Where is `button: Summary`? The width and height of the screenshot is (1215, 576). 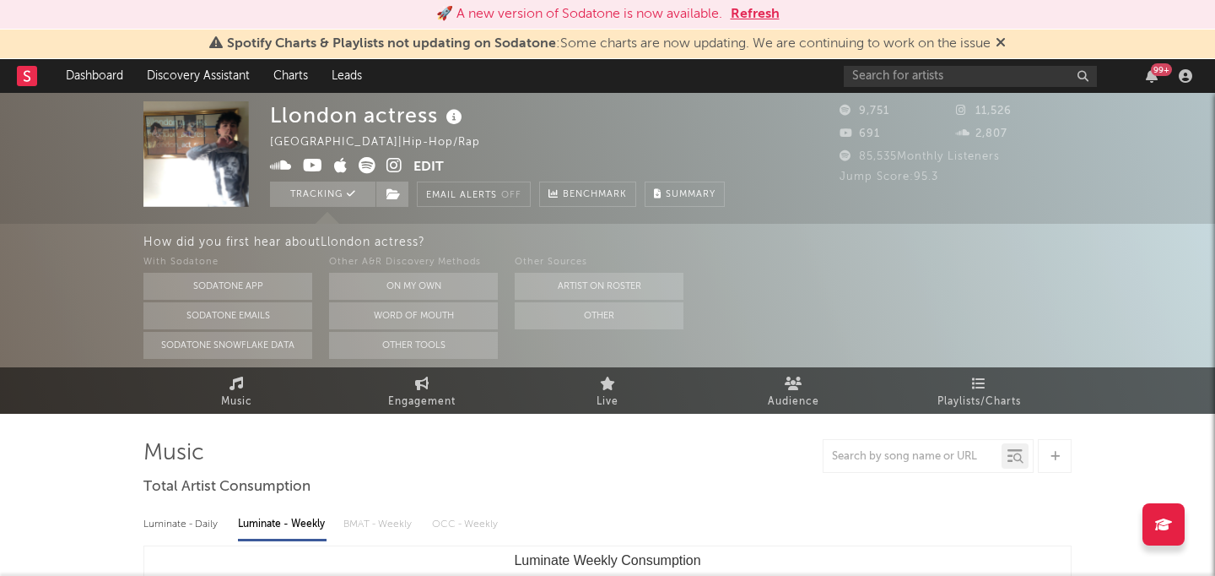
button: Summary is located at coordinates (684, 194).